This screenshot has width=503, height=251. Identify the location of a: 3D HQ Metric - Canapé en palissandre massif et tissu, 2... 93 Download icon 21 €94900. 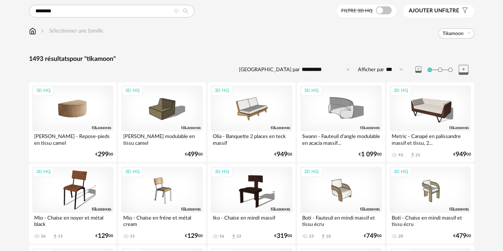
(430, 122).